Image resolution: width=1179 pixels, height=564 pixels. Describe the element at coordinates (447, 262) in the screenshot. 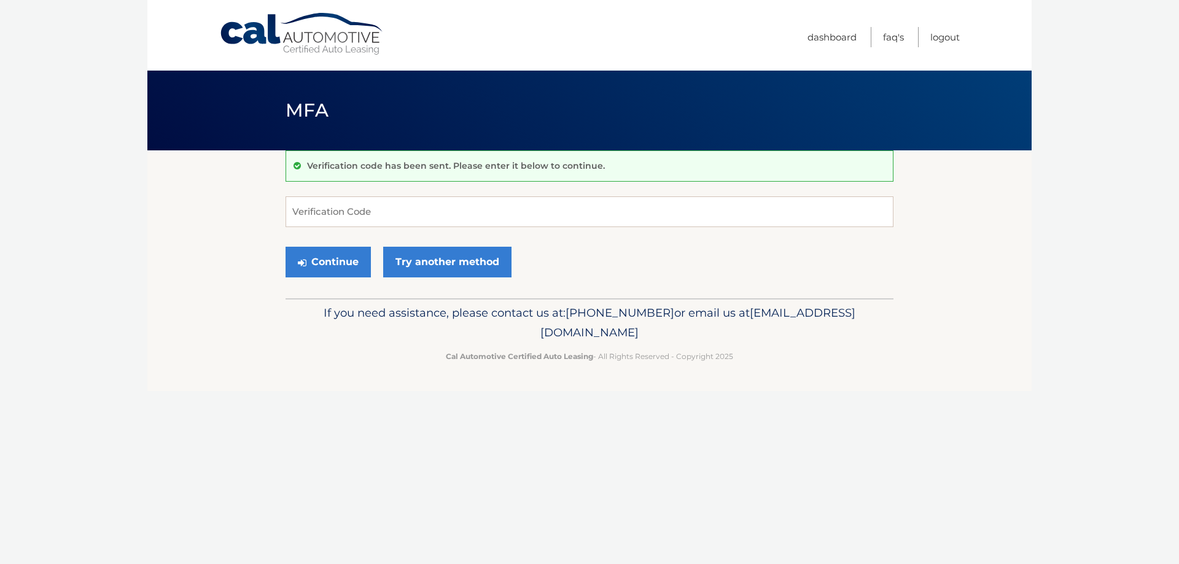

I see `a: Try another method` at that location.